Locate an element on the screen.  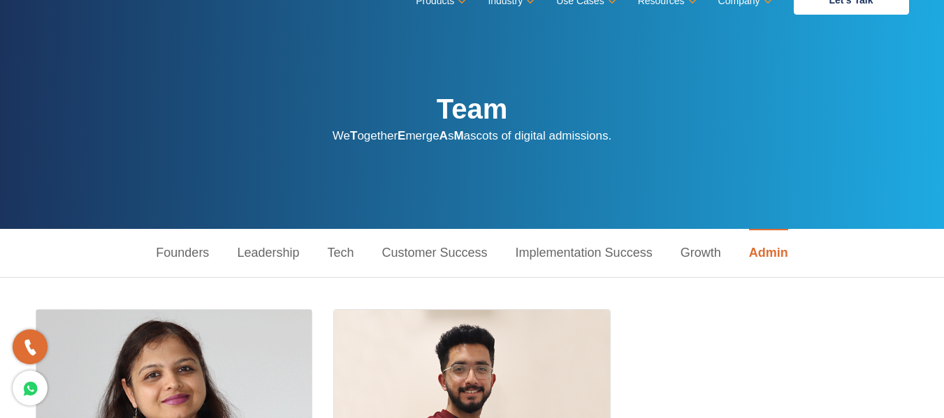
strong: M is located at coordinates (458, 135).